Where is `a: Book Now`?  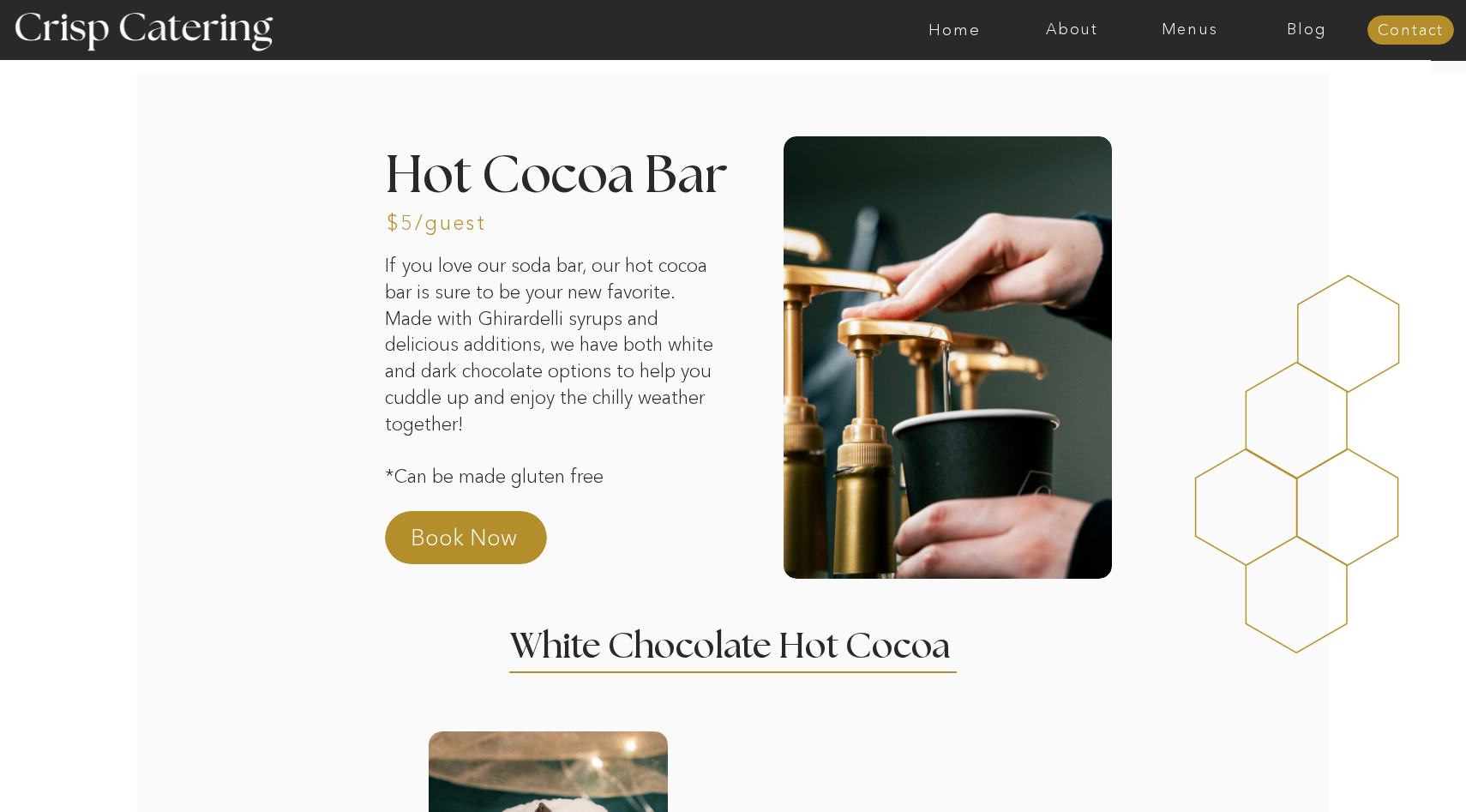 a: Book Now is located at coordinates (486, 543).